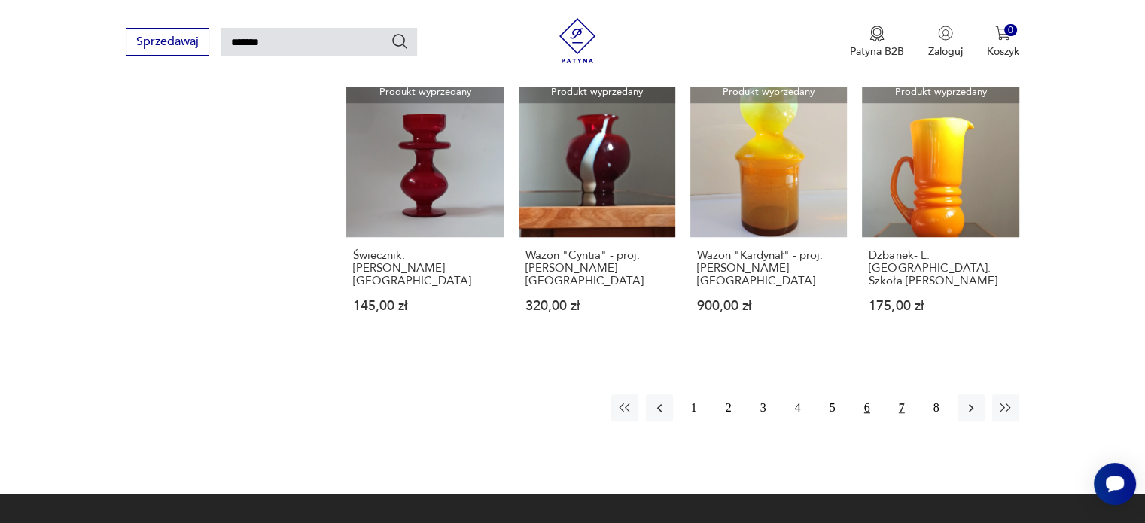 Image resolution: width=1145 pixels, height=523 pixels. Describe the element at coordinates (1002, 33) in the screenshot. I see `img: Ikona koszyka` at that location.